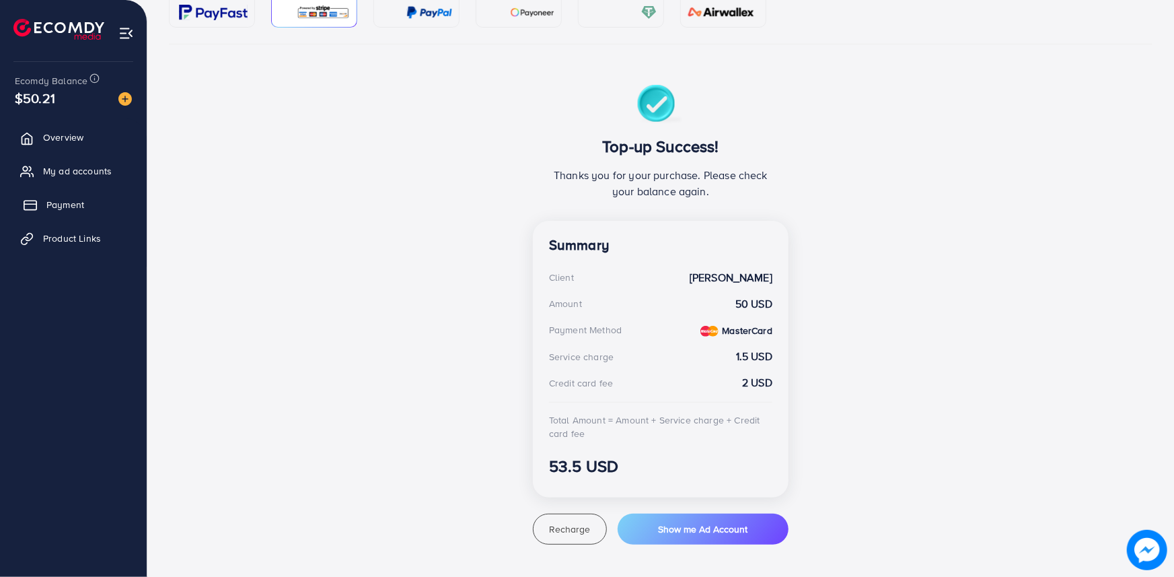 The image size is (1174, 577). I want to click on strong: MasterCard, so click(747, 330).